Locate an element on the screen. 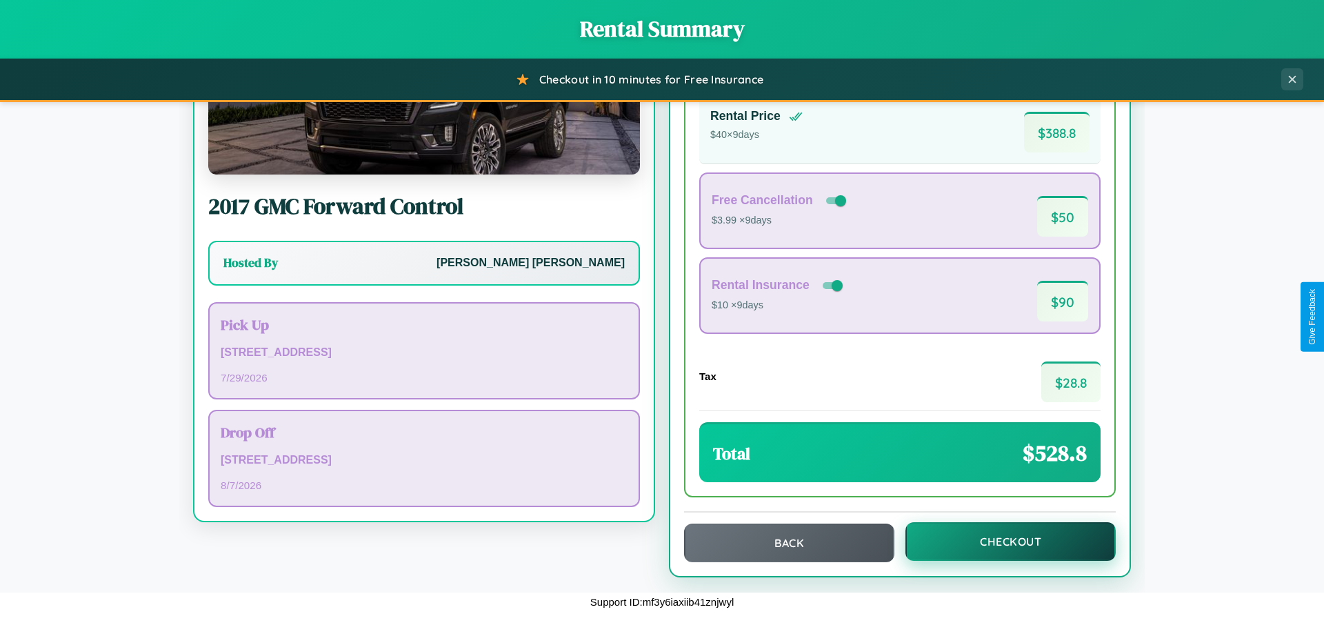 This screenshot has height=634, width=1324. h3: Hosted By is located at coordinates (250, 263).